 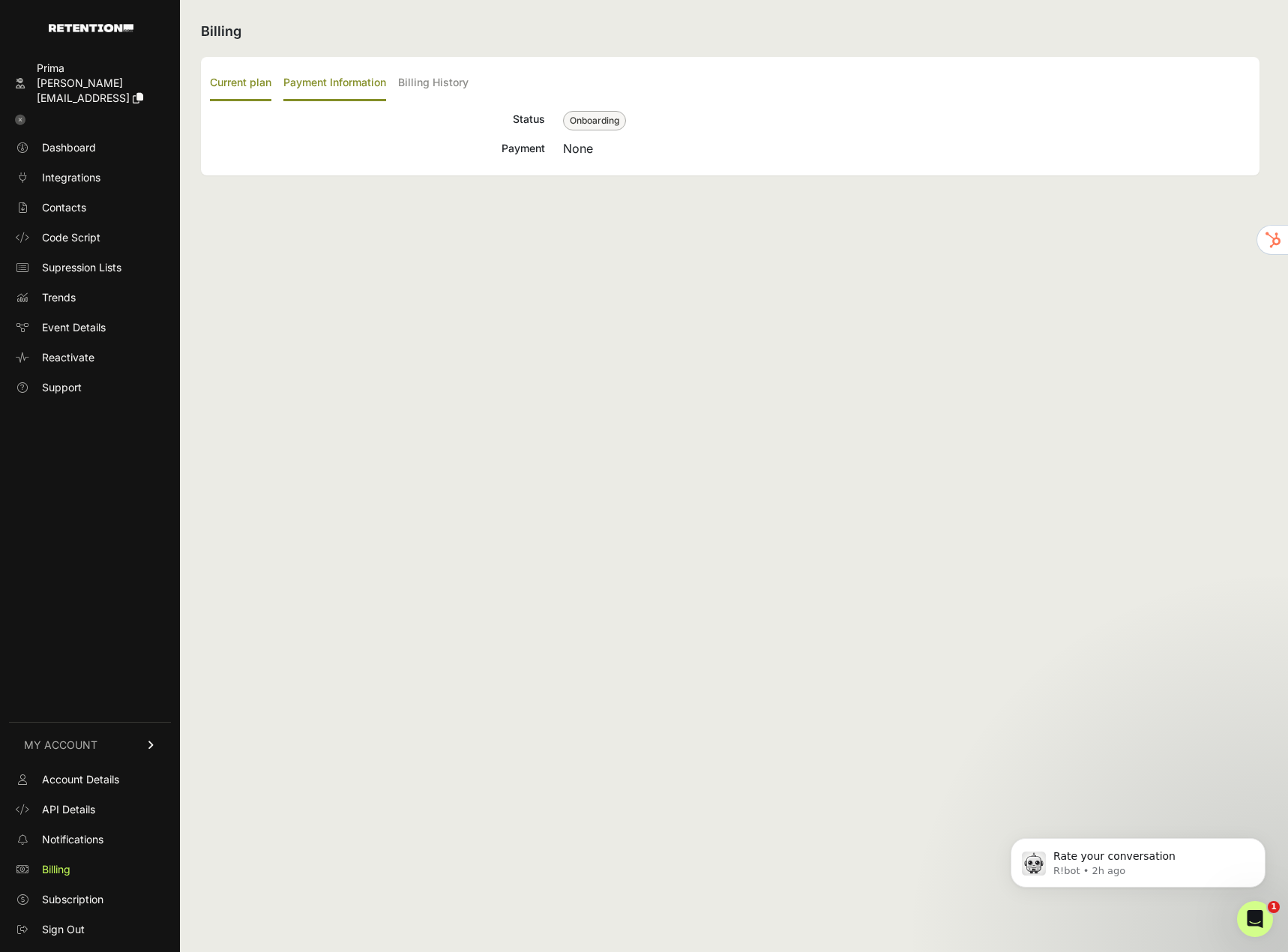 I want to click on span: Rate your conversation, so click(x=126, y=50).